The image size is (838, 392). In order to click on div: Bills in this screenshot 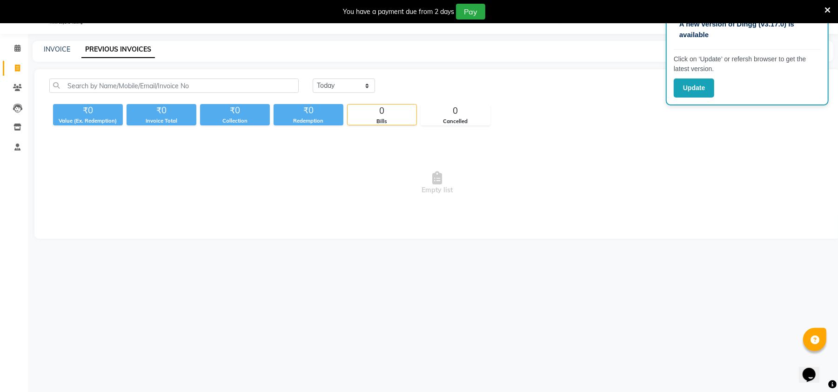, I will do `click(382, 121)`.